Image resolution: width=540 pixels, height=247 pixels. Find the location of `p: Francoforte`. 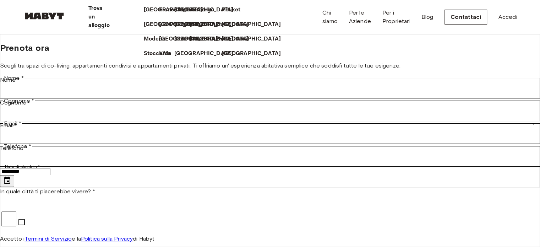

p: Francoforte is located at coordinates (175, 10).